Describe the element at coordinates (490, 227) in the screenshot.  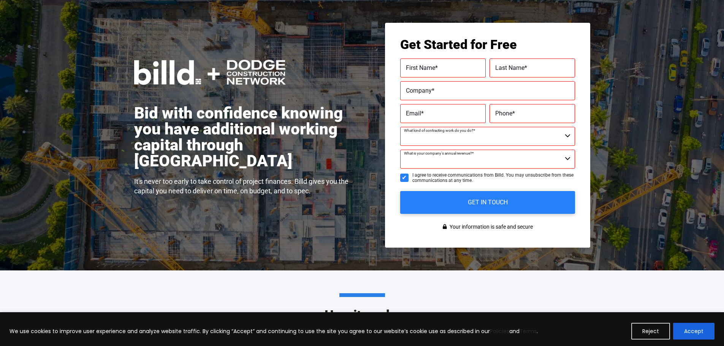
I see `span: Your information is safe and secure` at that location.